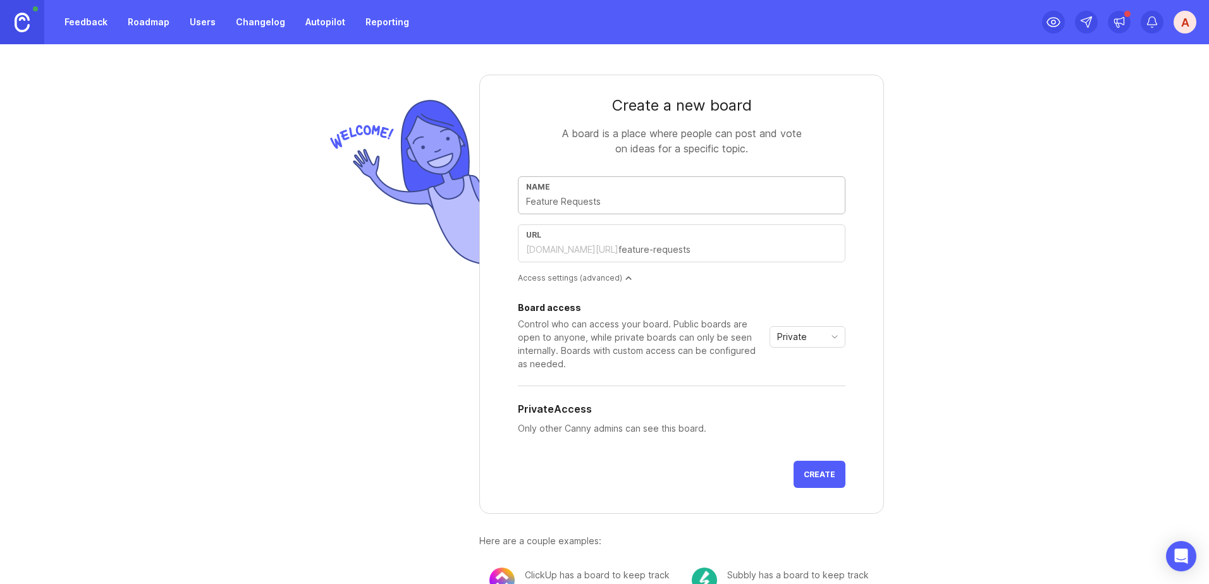 The image size is (1209, 584). I want to click on img: welcome-img-178bf9fb836d0a1529256ffe415d7085.png, so click(402, 182).